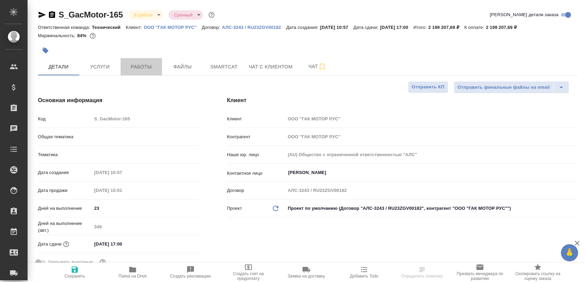 The height and width of the screenshot is (282, 585). I want to click on a: ООО "ГАК МОТОР РУС", so click(173, 27).